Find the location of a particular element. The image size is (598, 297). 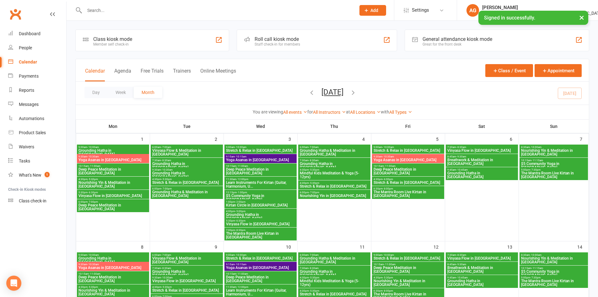

button: Free Trials is located at coordinates (152, 74).